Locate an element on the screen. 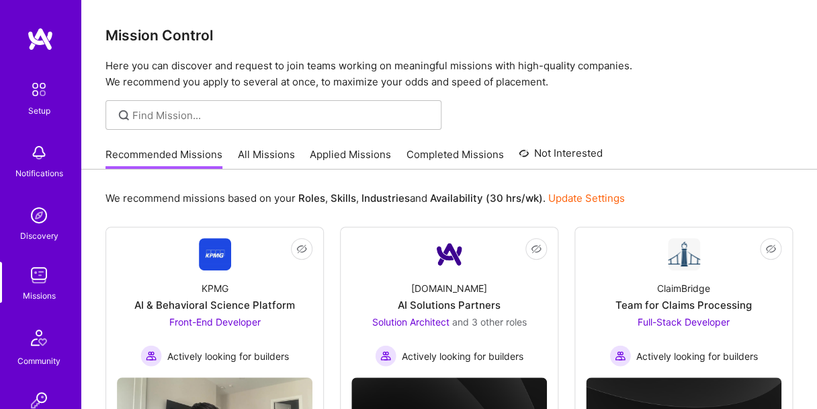 The image size is (817, 409). a: All Missions is located at coordinates (266, 158).